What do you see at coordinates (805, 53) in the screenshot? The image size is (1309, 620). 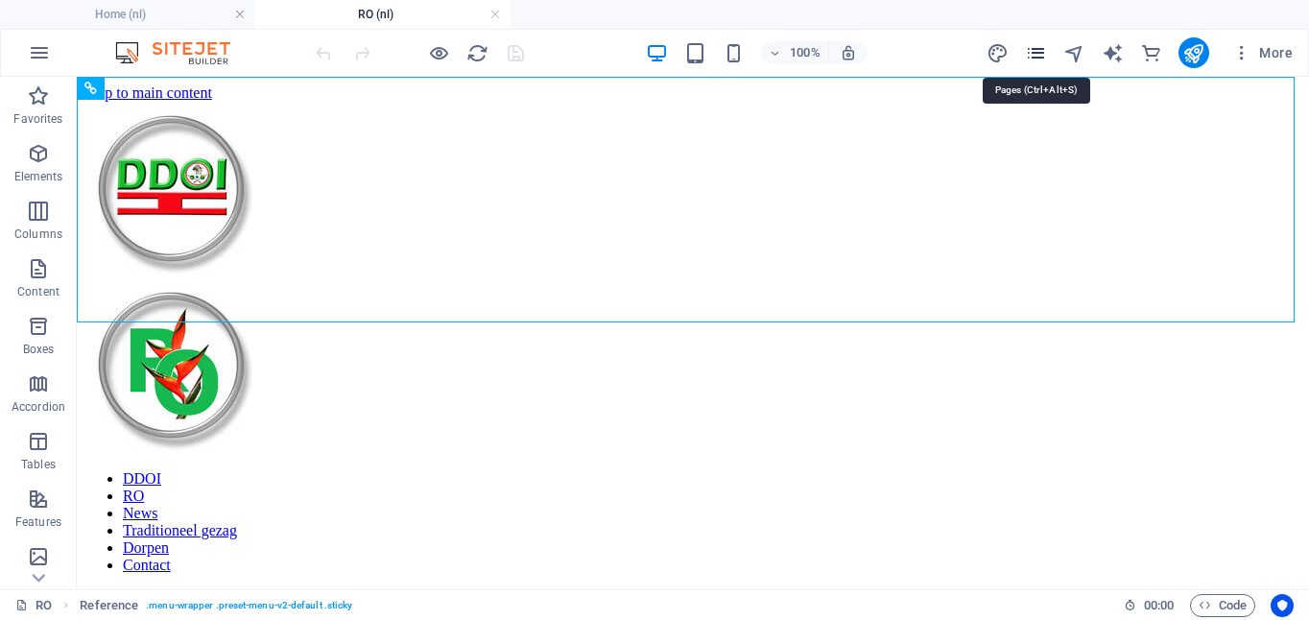 I see `h6: 100%` at bounding box center [805, 53].